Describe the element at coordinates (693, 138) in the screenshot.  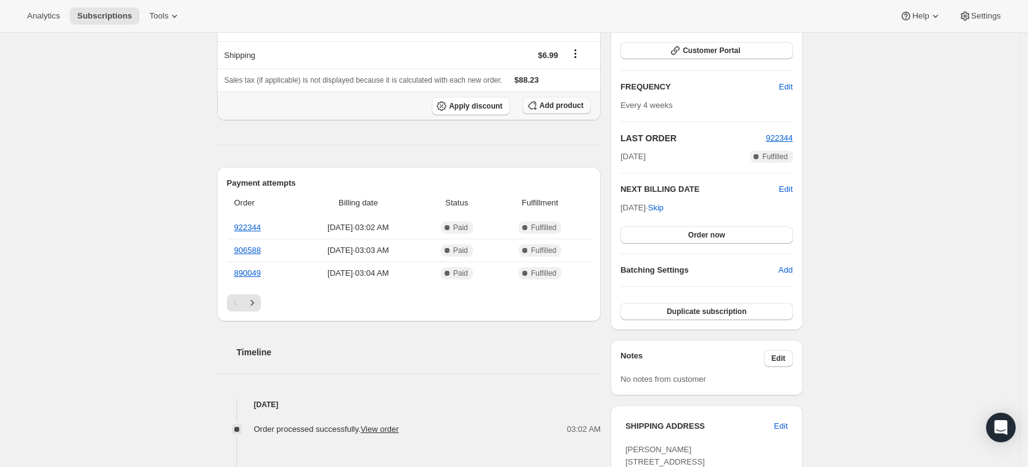
I see `h2: LAST ORDER` at that location.